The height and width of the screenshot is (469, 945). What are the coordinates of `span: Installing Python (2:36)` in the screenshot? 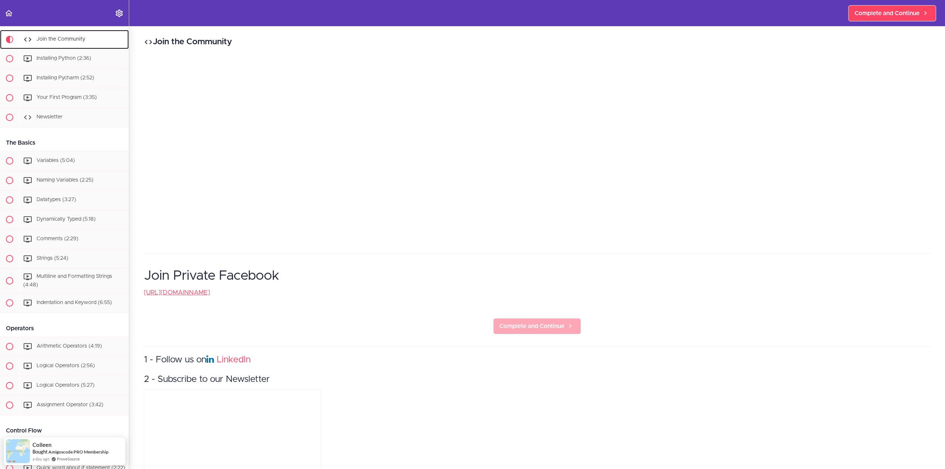 It's located at (64, 58).